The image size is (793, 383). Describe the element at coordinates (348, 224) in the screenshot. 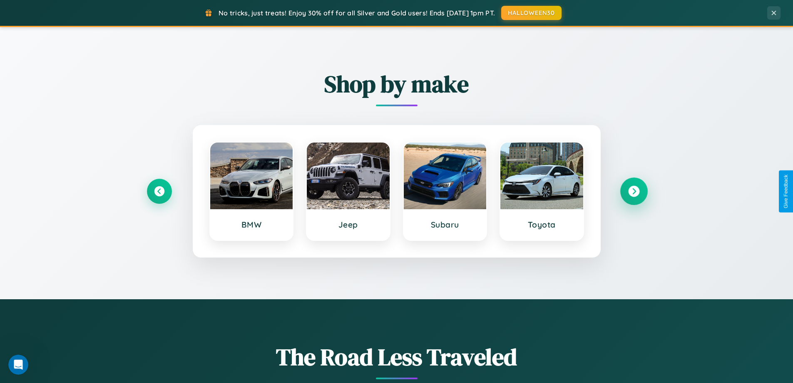

I see `h3: Jeep` at that location.